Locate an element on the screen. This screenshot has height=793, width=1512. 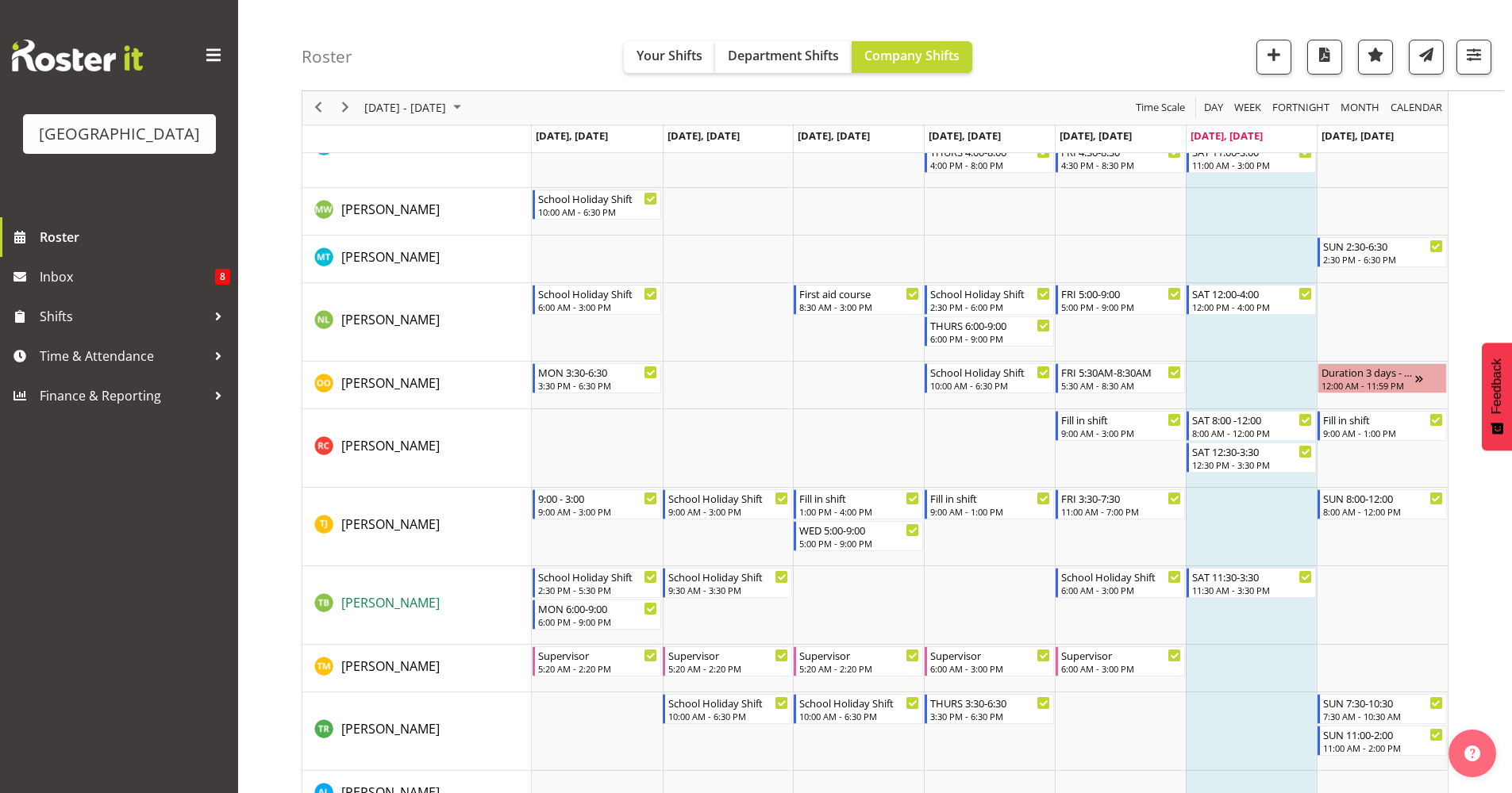
button: Next is located at coordinates (345, 108).